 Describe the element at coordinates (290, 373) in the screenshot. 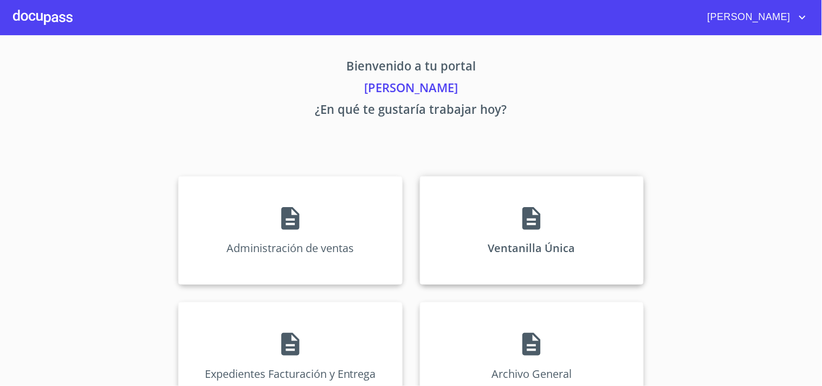

I see `p: Expedientes Facturación y Entrega` at that location.